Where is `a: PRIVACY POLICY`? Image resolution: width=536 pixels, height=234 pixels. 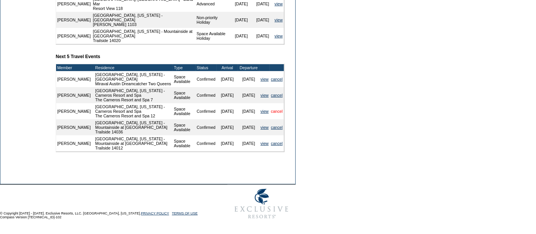
a: PRIVACY POLICY is located at coordinates (155, 213).